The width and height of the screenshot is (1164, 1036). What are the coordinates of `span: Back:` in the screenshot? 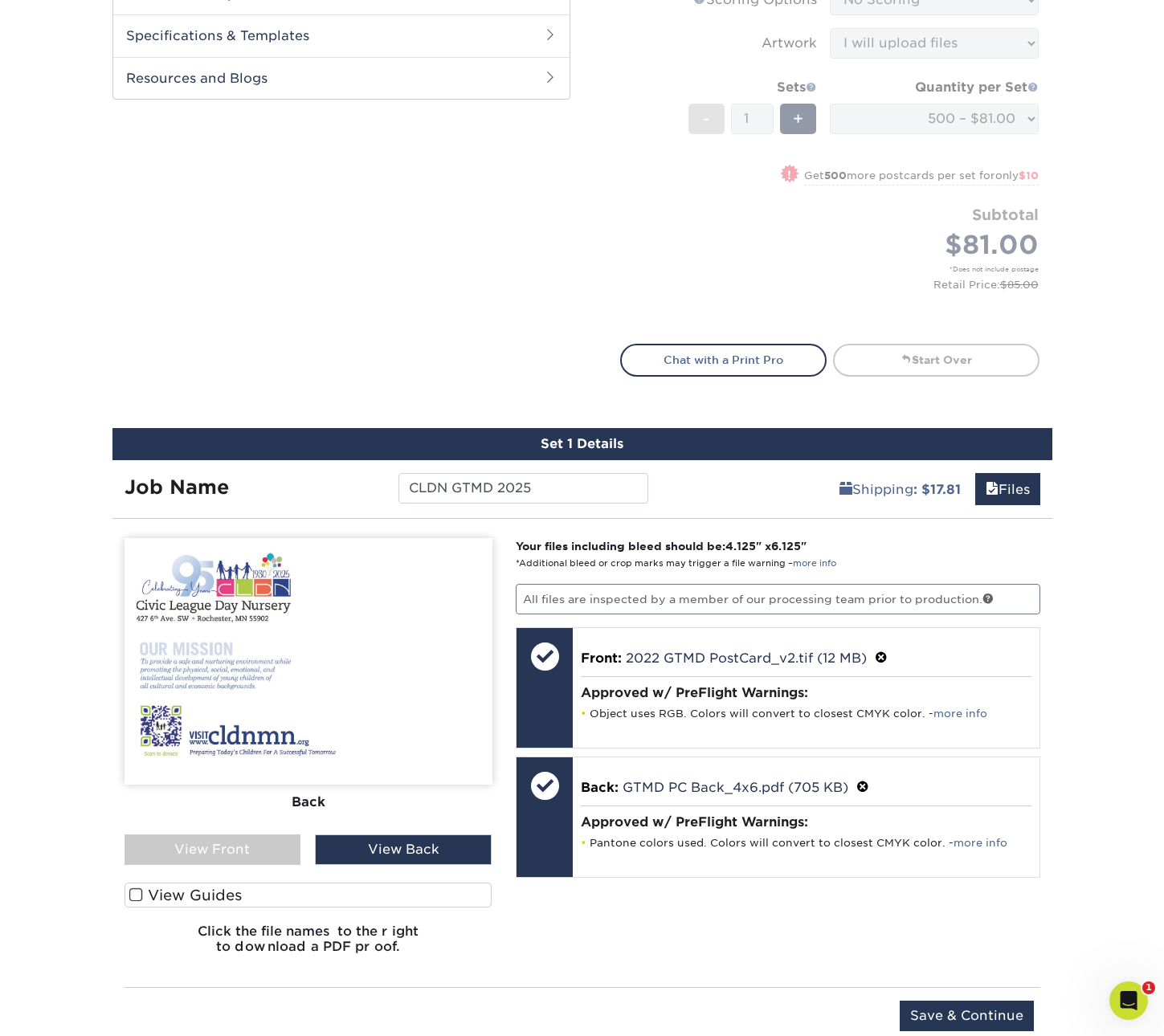 It's located at (599, 787).